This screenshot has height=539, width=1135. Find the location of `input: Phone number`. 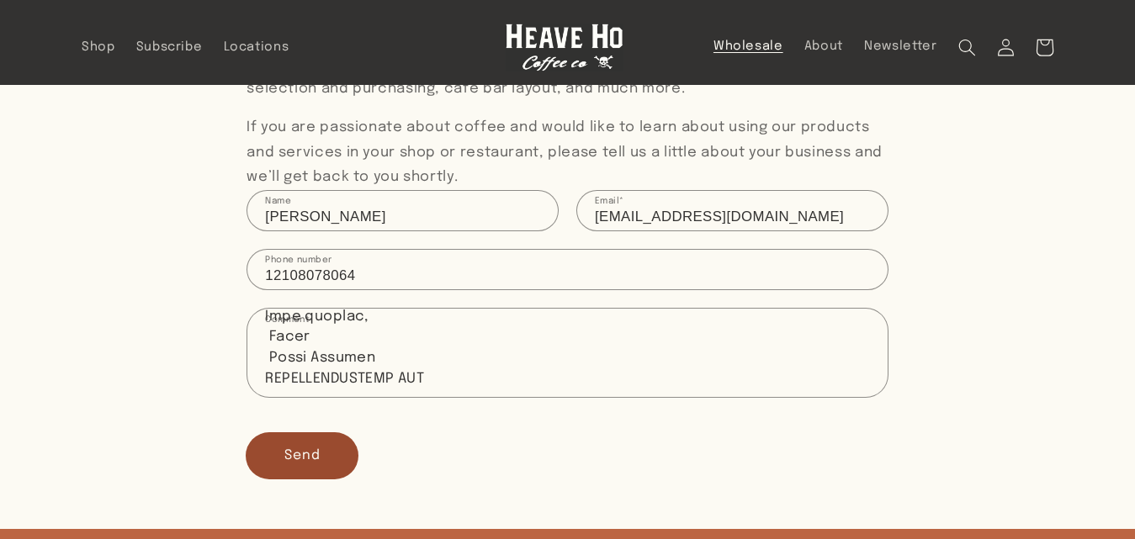

input: Phone number is located at coordinates (567, 269).